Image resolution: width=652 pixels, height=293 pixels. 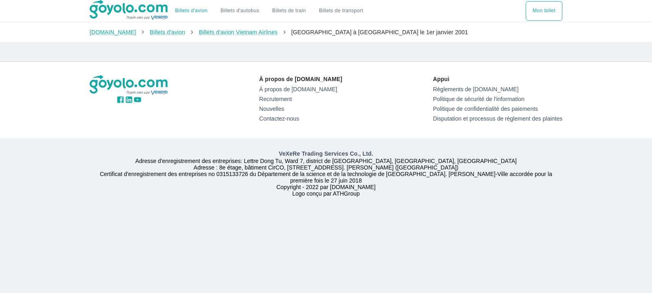 I want to click on a: Recrutement, so click(x=301, y=99).